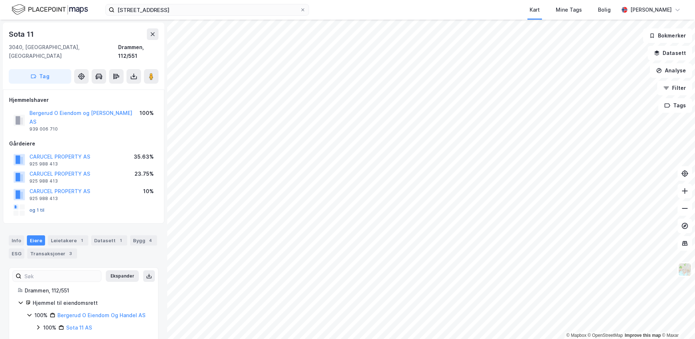  Describe the element at coordinates (685, 270) in the screenshot. I see `img: Z` at that location.